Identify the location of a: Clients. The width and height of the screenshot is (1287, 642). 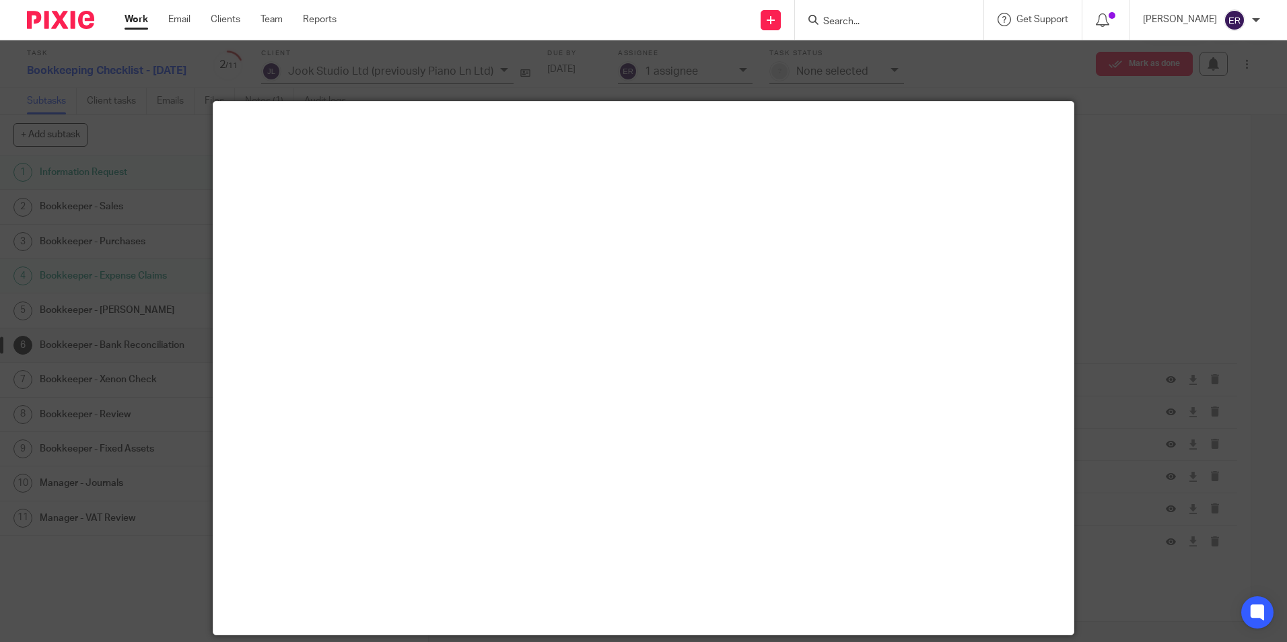
(225, 20).